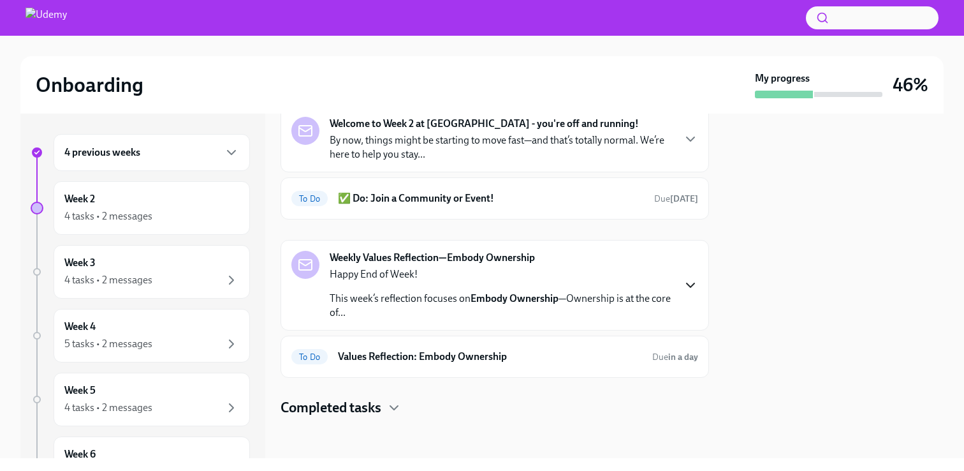  I want to click on strong: in a day, so click(683, 356).